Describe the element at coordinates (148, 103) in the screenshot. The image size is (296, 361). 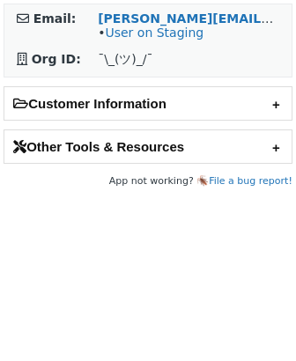
I see `h2: Customer Information` at that location.